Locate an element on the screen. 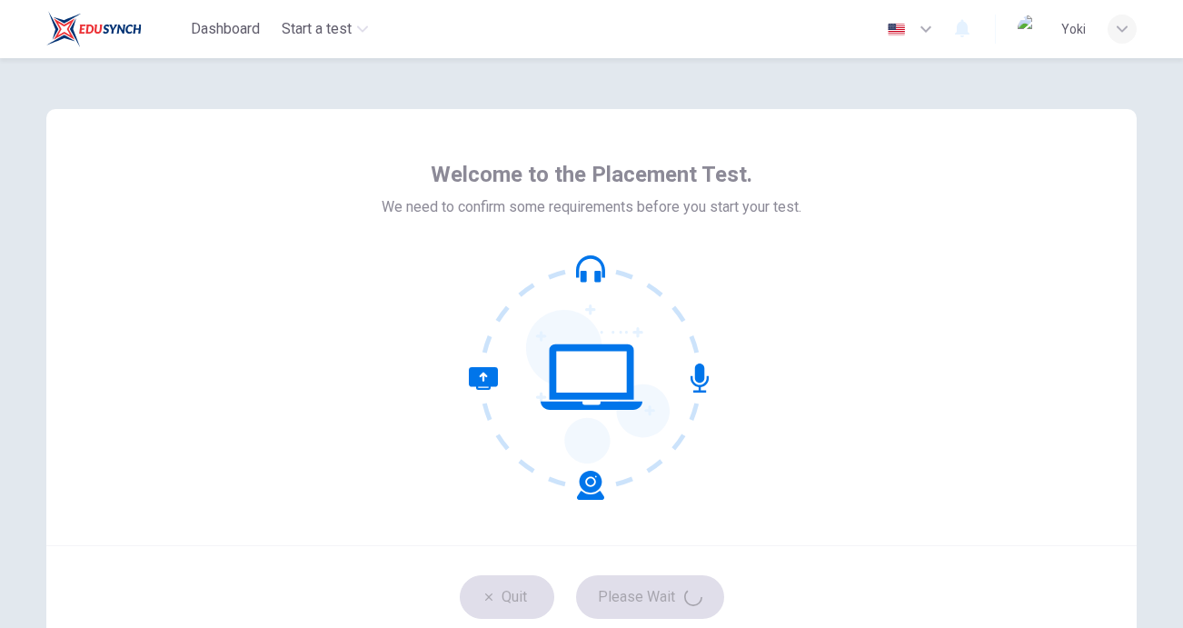  span: We need to confirm some requirements before you start your test. is located at coordinates (591, 207).